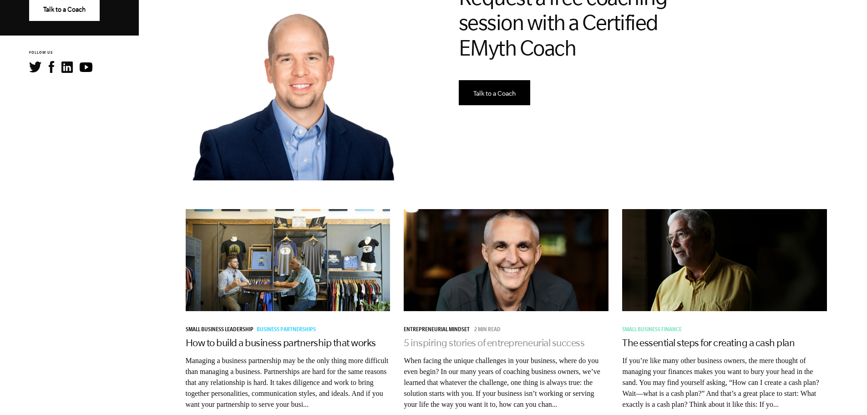 This screenshot has height=415, width=867. What do you see at coordinates (845, 393) in the screenshot?
I see `div: Chat Widget` at bounding box center [845, 393].